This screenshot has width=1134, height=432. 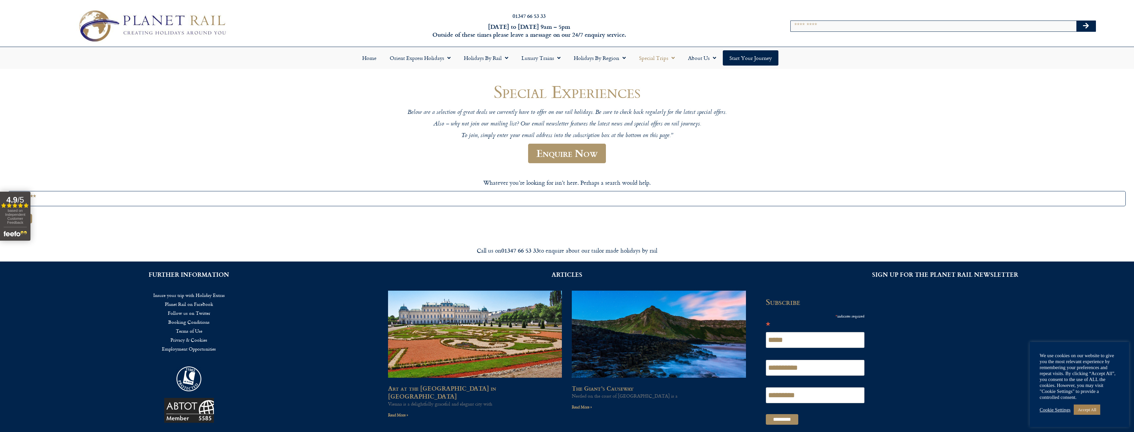 What do you see at coordinates (603, 388) in the screenshot?
I see `a: The Giant’s Causeway` at bounding box center [603, 388].